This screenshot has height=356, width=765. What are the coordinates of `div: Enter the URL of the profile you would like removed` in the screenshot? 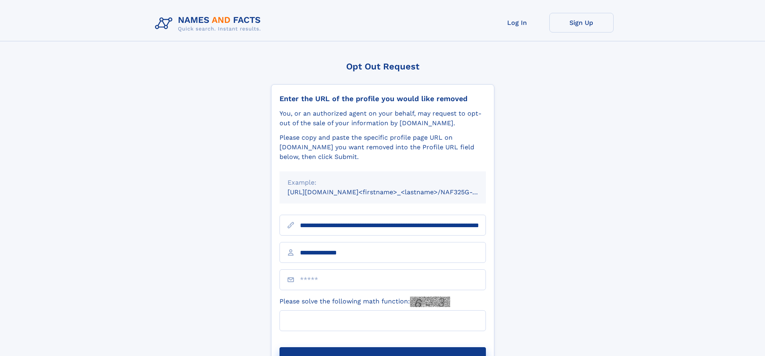 It's located at (383, 99).